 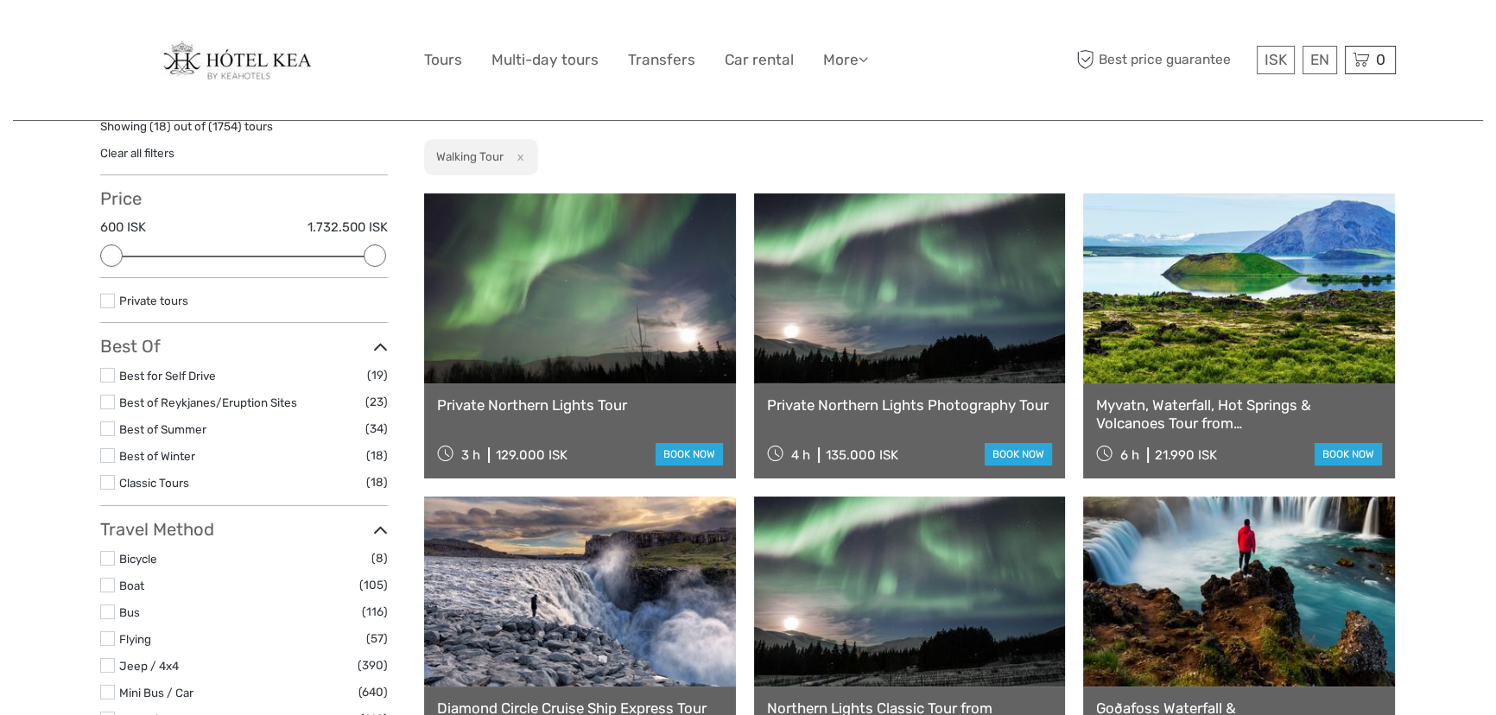 I want to click on div: Showing ( ) out of ( ) tours, so click(x=244, y=131).